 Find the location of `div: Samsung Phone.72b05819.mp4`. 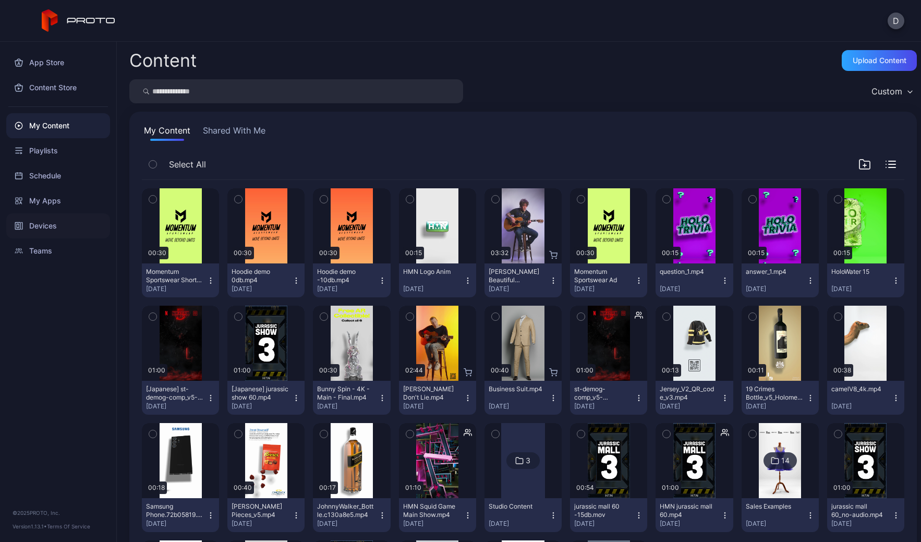

div: Samsung Phone.72b05819.mp4 is located at coordinates (175, 510).